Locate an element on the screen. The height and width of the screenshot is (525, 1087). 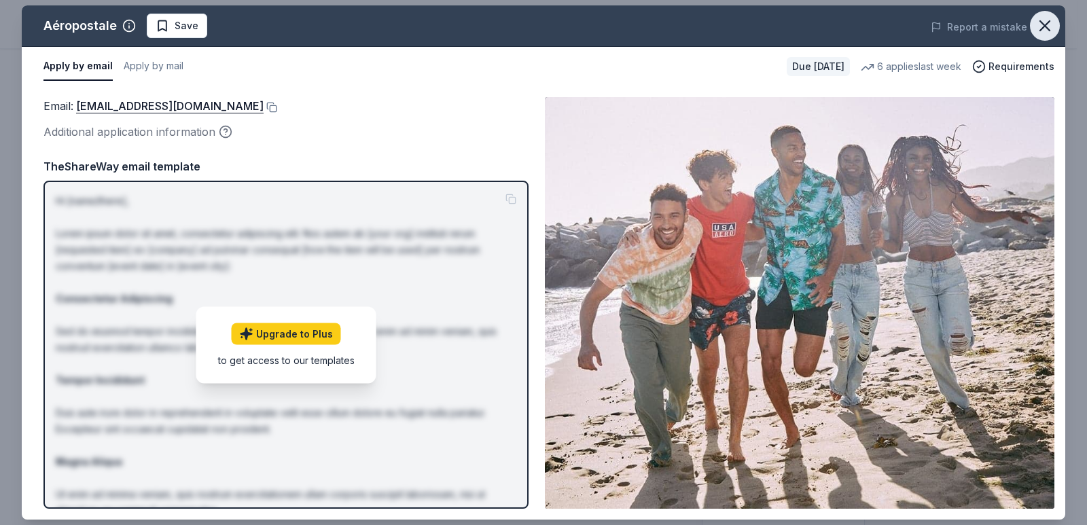
button: Report a mistake is located at coordinates (979, 27).